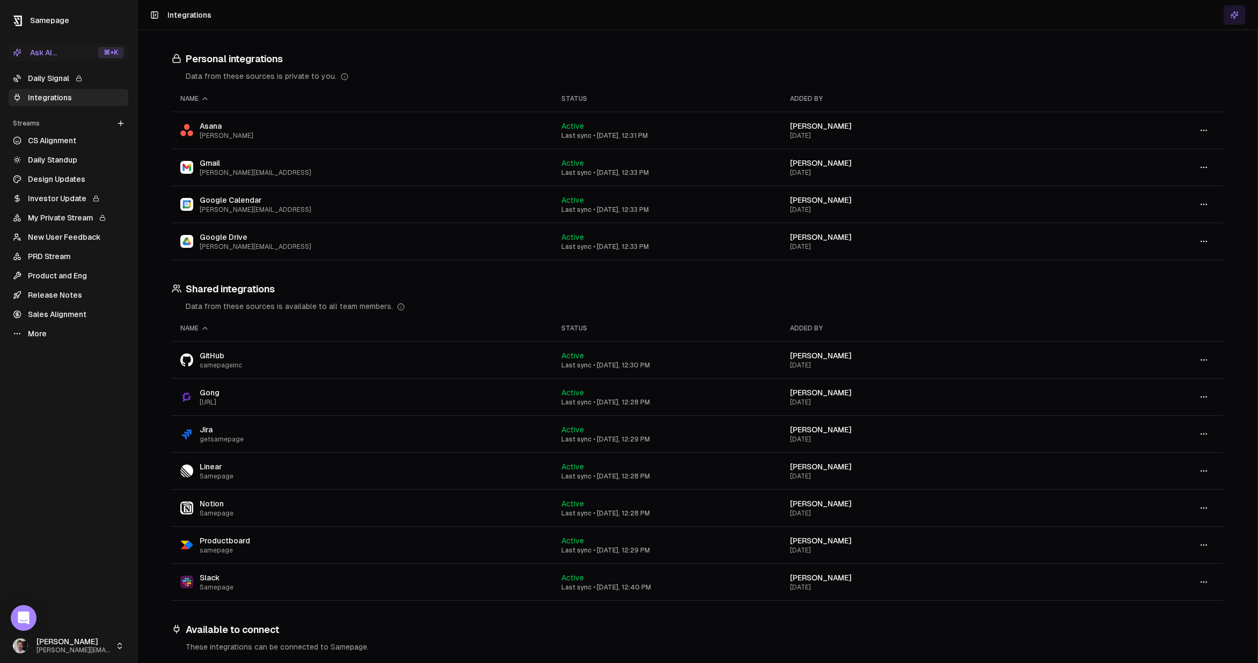 This screenshot has height=663, width=1258. I want to click on span: Gong, so click(209, 393).